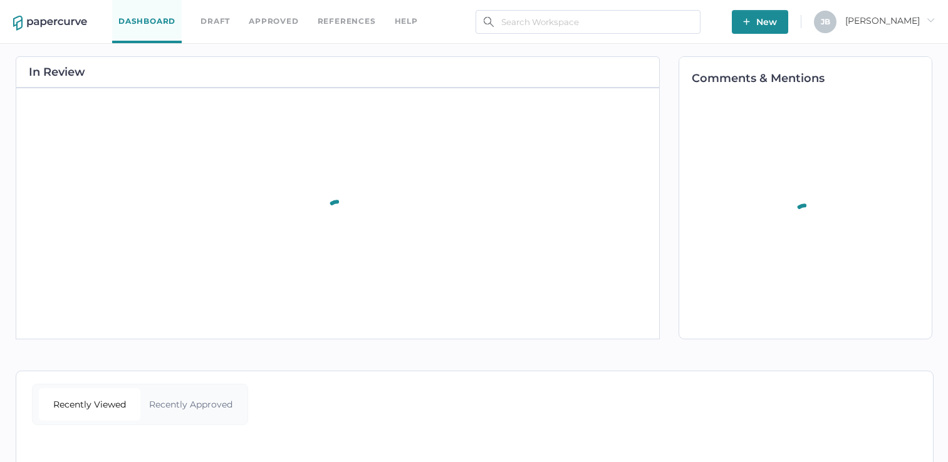 Image resolution: width=948 pixels, height=462 pixels. What do you see at coordinates (215, 21) in the screenshot?
I see `a: Draft` at bounding box center [215, 21].